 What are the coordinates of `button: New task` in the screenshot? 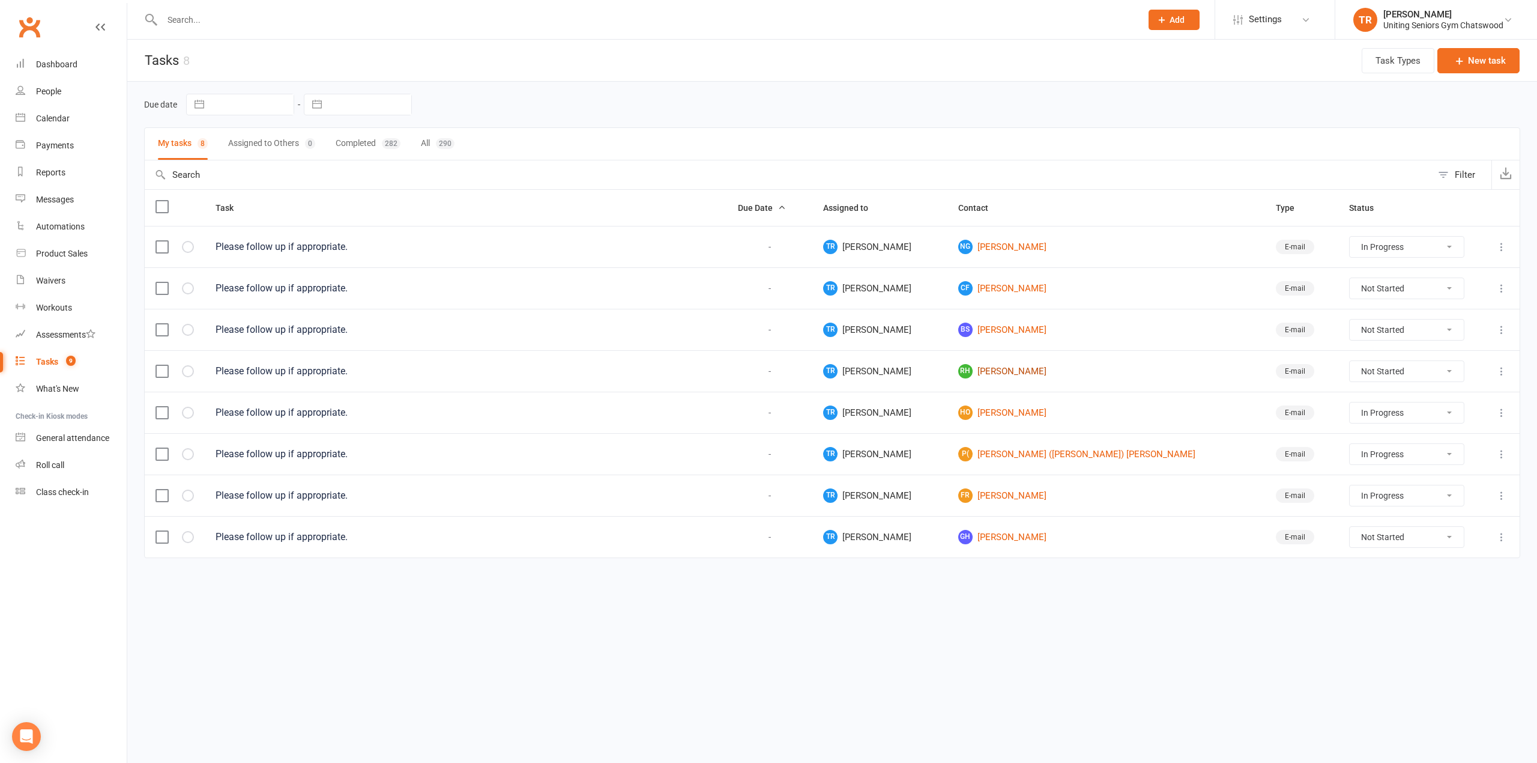 It's located at (1478, 61).